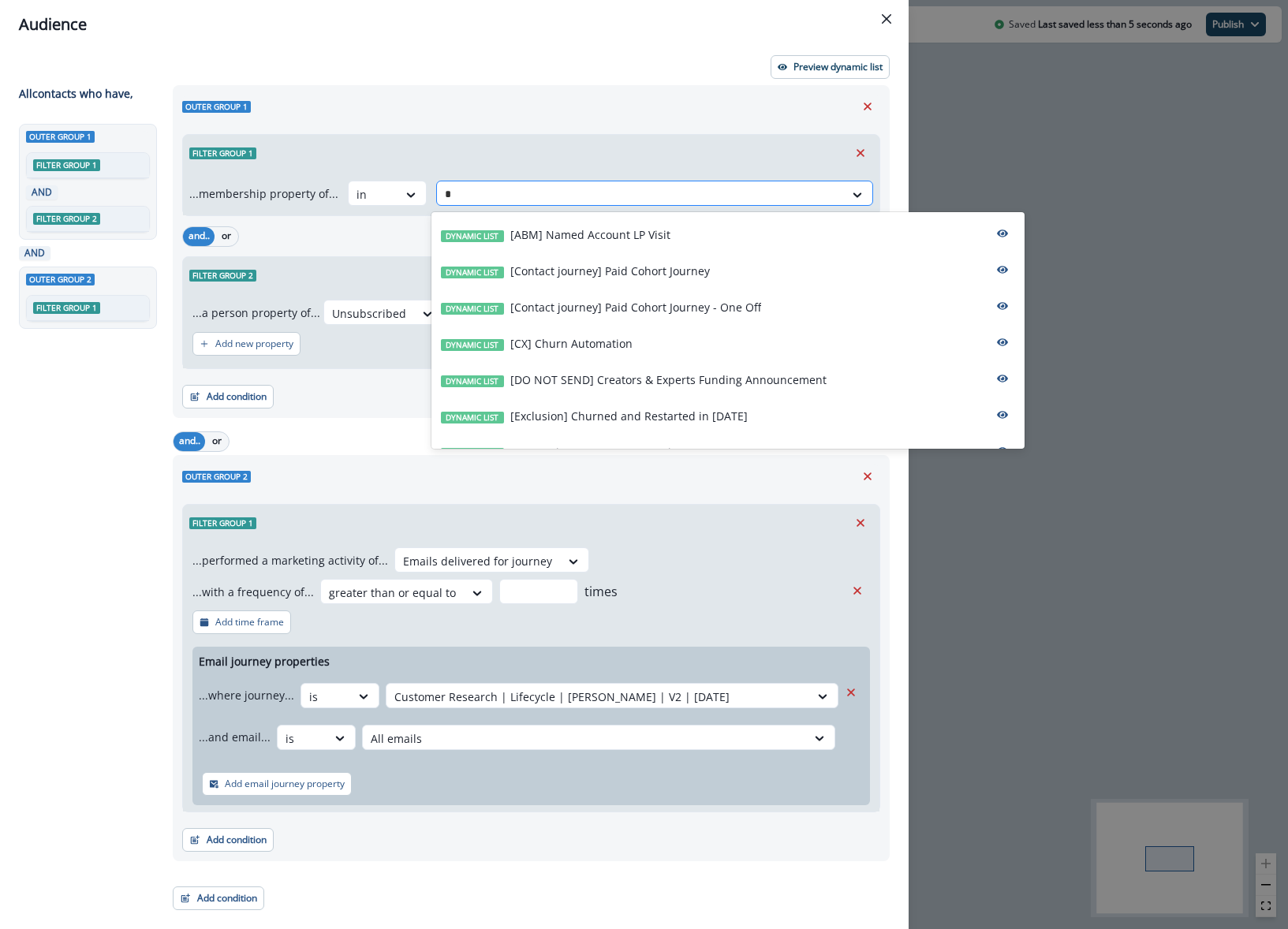 The width and height of the screenshot is (1288, 929). Describe the element at coordinates (285, 784) in the screenshot. I see `p: Add email journey property` at that location.